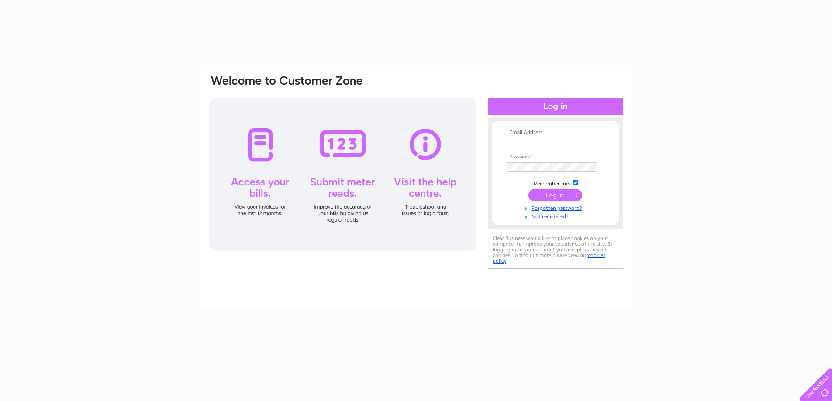  What do you see at coordinates (556, 207) in the screenshot?
I see `a: Forgotten password?` at bounding box center [556, 207].